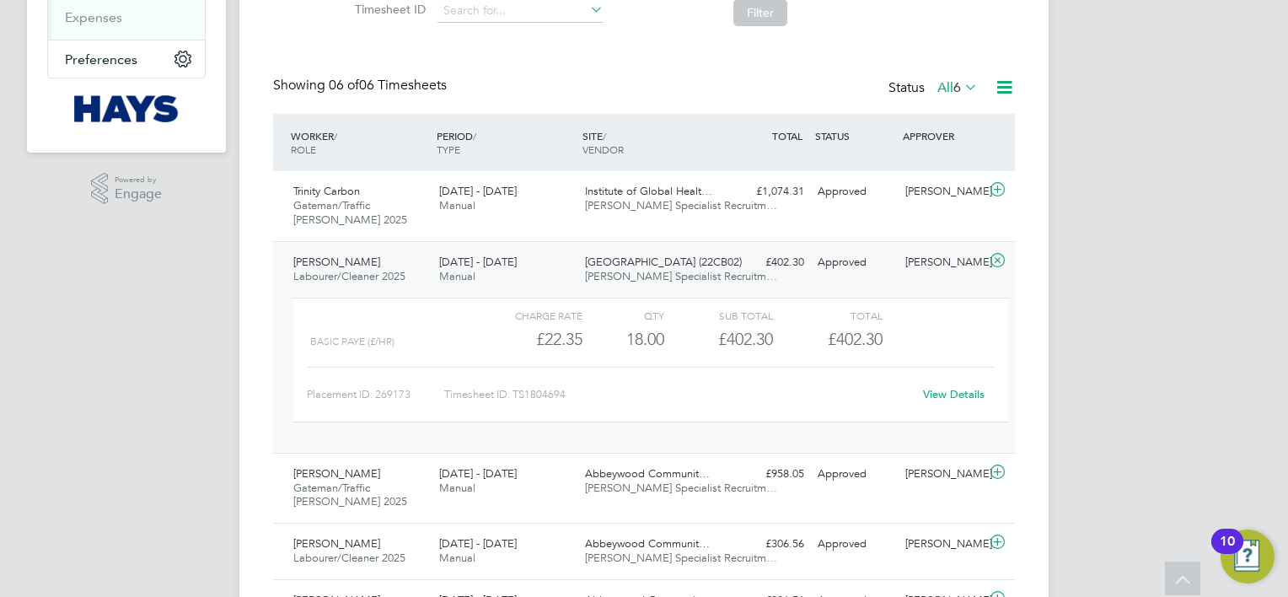  Describe the element at coordinates (787, 136) in the screenshot. I see `span: TOTAL` at that location.